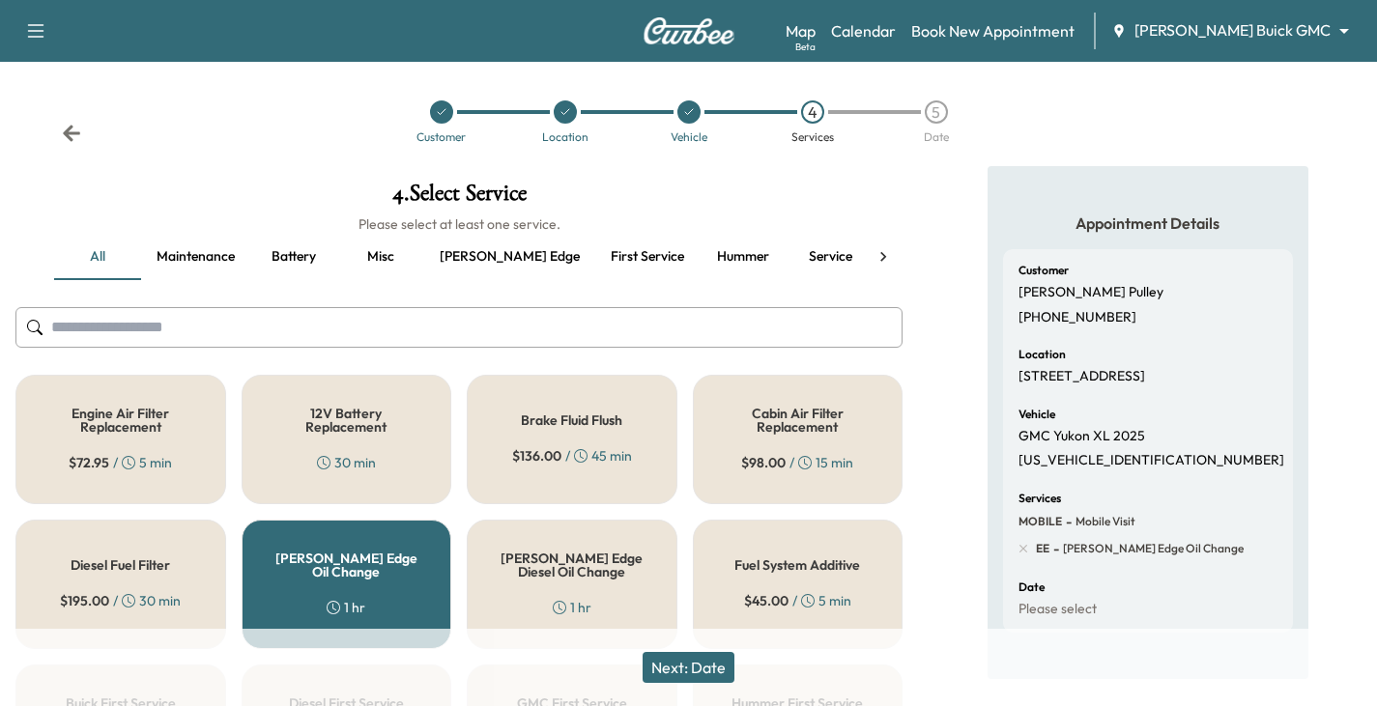 The width and height of the screenshot is (1377, 706). What do you see at coordinates (647, 257) in the screenshot?
I see `button: First service` at bounding box center [647, 257].